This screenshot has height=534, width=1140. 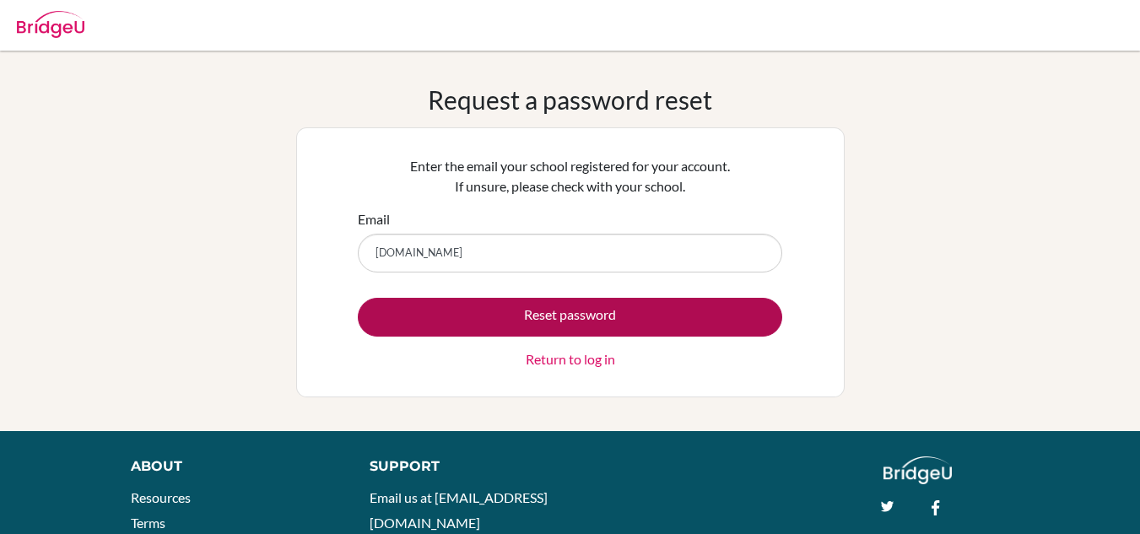 I want to click on a: Terms, so click(x=148, y=522).